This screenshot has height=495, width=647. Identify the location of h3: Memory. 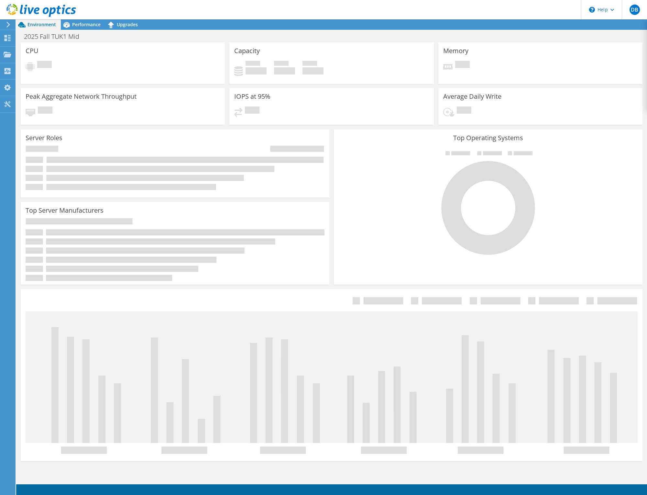
(456, 51).